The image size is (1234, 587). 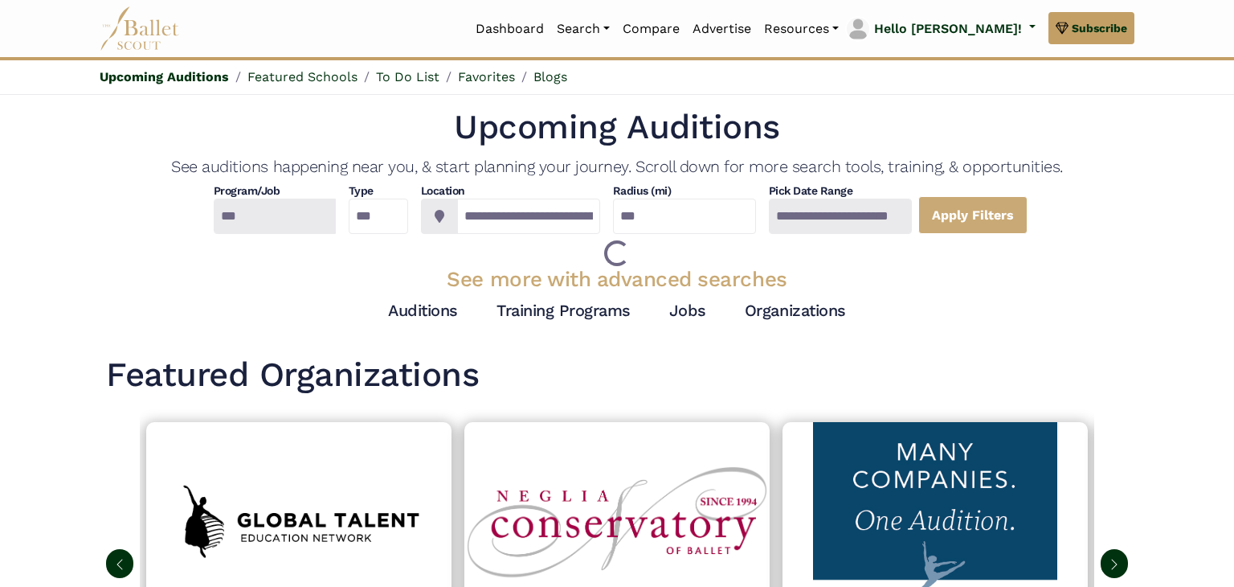 What do you see at coordinates (841, 191) in the screenshot?
I see `h4: Pick Date Range` at bounding box center [841, 191].